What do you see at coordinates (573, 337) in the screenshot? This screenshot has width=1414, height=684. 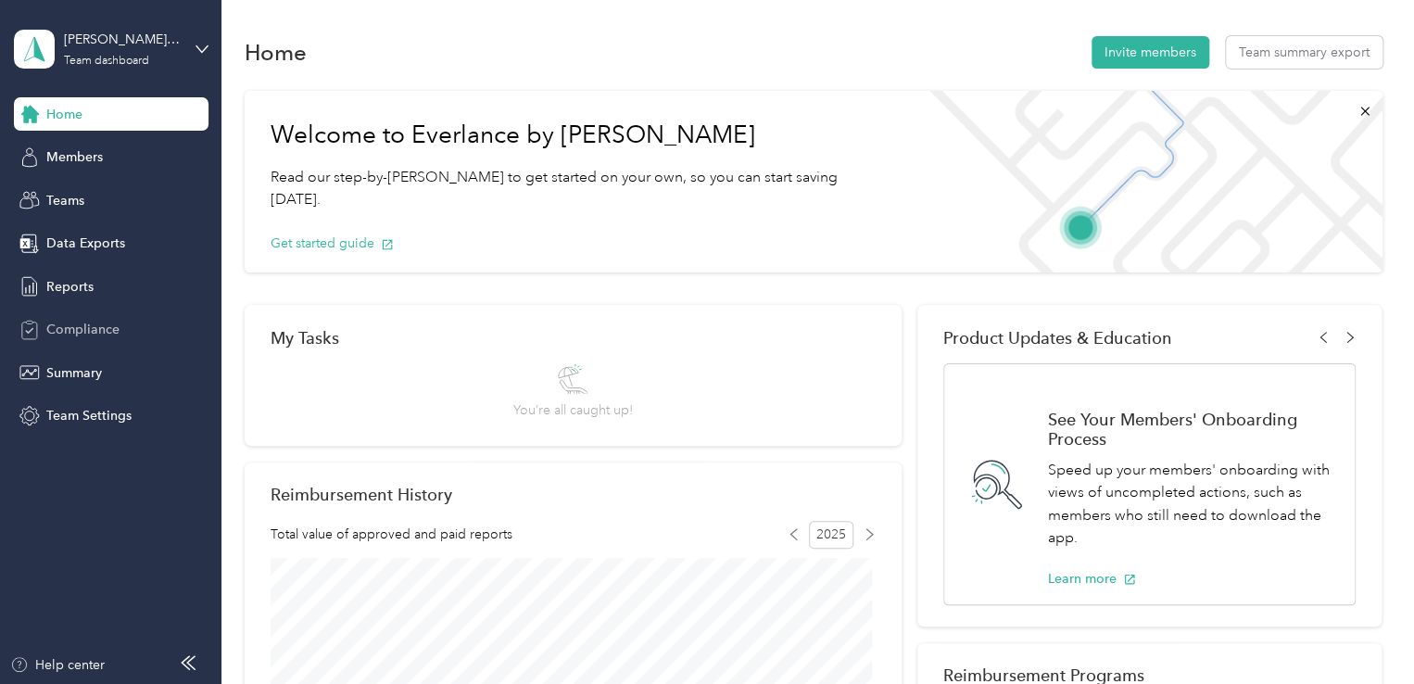 I see `div: My Tasks` at bounding box center [573, 337].